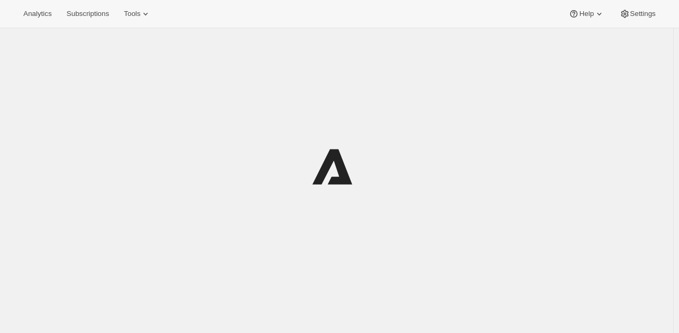 The image size is (679, 333). Describe the element at coordinates (643, 14) in the screenshot. I see `span: Settings` at that location.